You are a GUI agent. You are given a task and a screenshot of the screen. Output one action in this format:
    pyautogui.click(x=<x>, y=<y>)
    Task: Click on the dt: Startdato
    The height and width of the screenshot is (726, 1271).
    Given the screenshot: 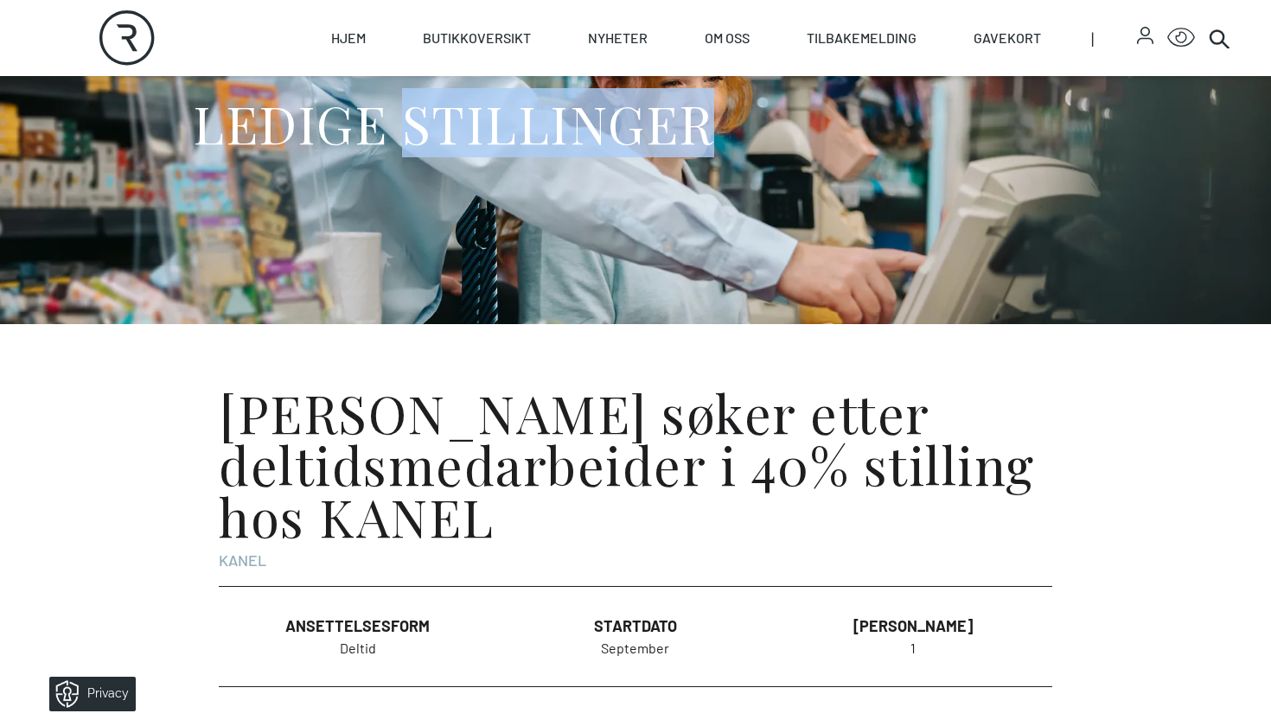 What is the action you would take?
    pyautogui.click(x=635, y=626)
    